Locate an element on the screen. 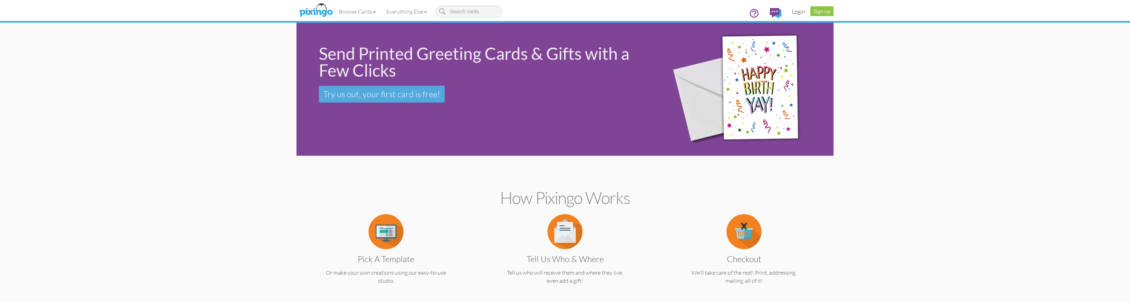 The height and width of the screenshot is (302, 1130). p: Tell us who will receive them and where they live, even add a gift! is located at coordinates (565, 277).